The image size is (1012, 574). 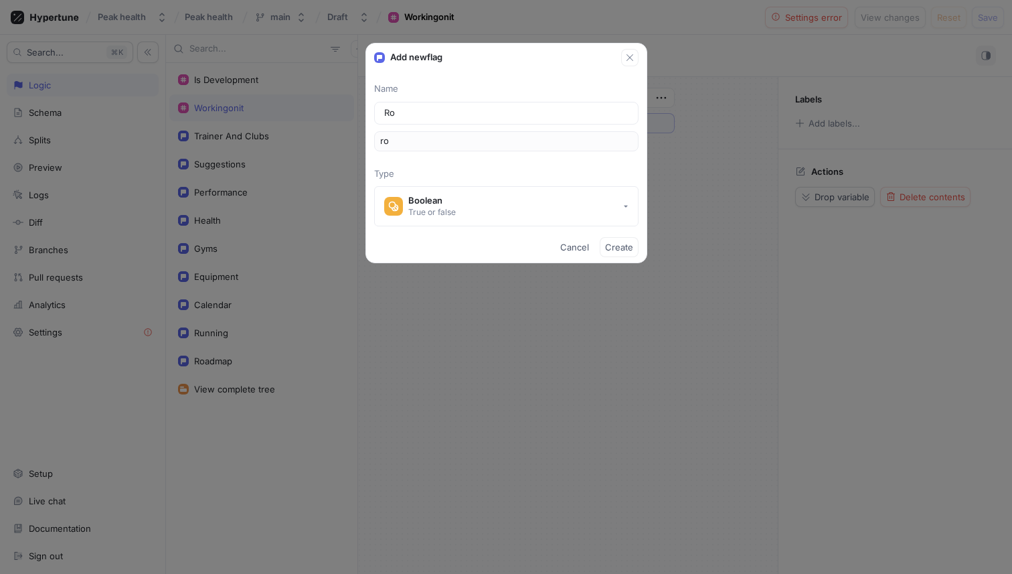 I want to click on button: Cancel, so click(x=574, y=247).